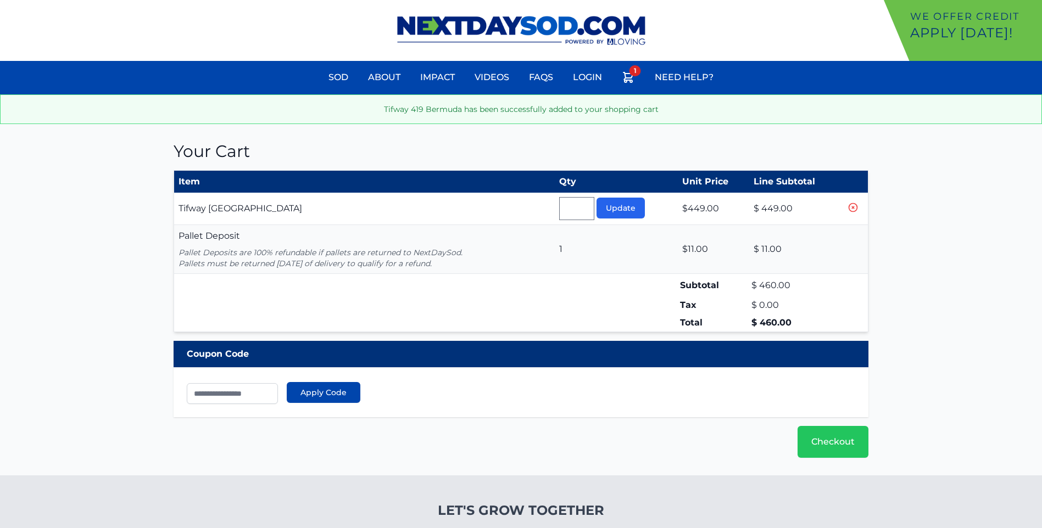 The image size is (1042, 528). Describe the element at coordinates (714, 323) in the screenshot. I see `td: Total` at that location.